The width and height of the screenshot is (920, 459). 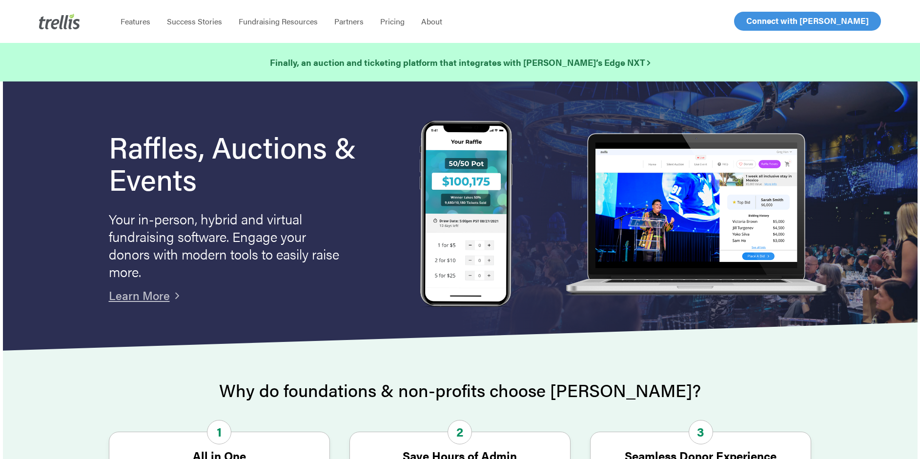 I want to click on a: Features, so click(x=135, y=21).